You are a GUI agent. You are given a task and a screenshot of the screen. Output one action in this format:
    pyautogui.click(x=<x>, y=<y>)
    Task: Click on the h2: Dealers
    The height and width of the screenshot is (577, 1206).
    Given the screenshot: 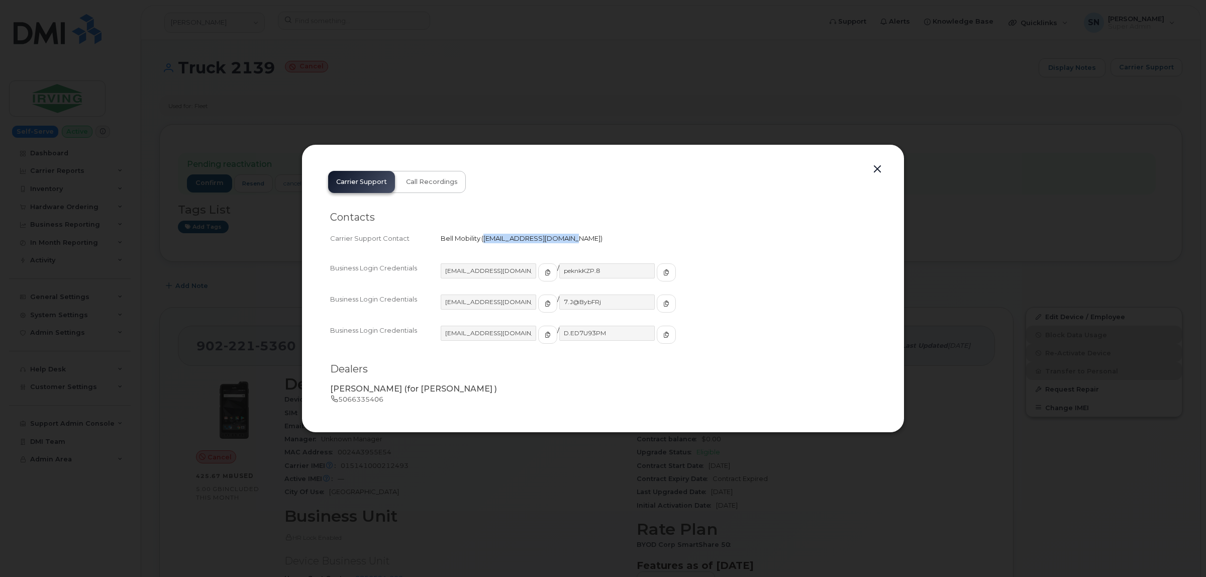 What is the action you would take?
    pyautogui.click(x=603, y=369)
    